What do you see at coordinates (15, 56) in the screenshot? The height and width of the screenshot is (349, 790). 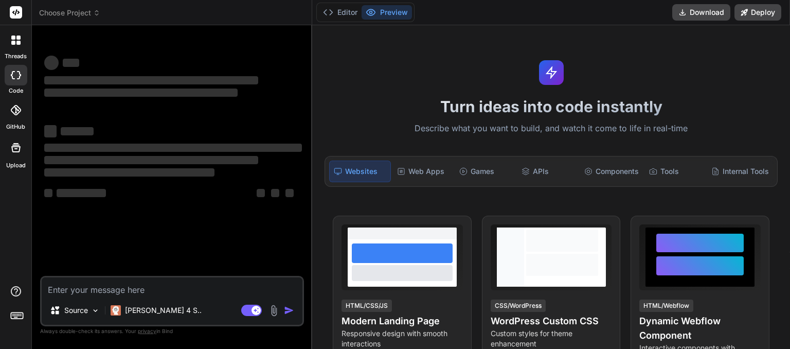 I see `label: threads` at bounding box center [15, 56].